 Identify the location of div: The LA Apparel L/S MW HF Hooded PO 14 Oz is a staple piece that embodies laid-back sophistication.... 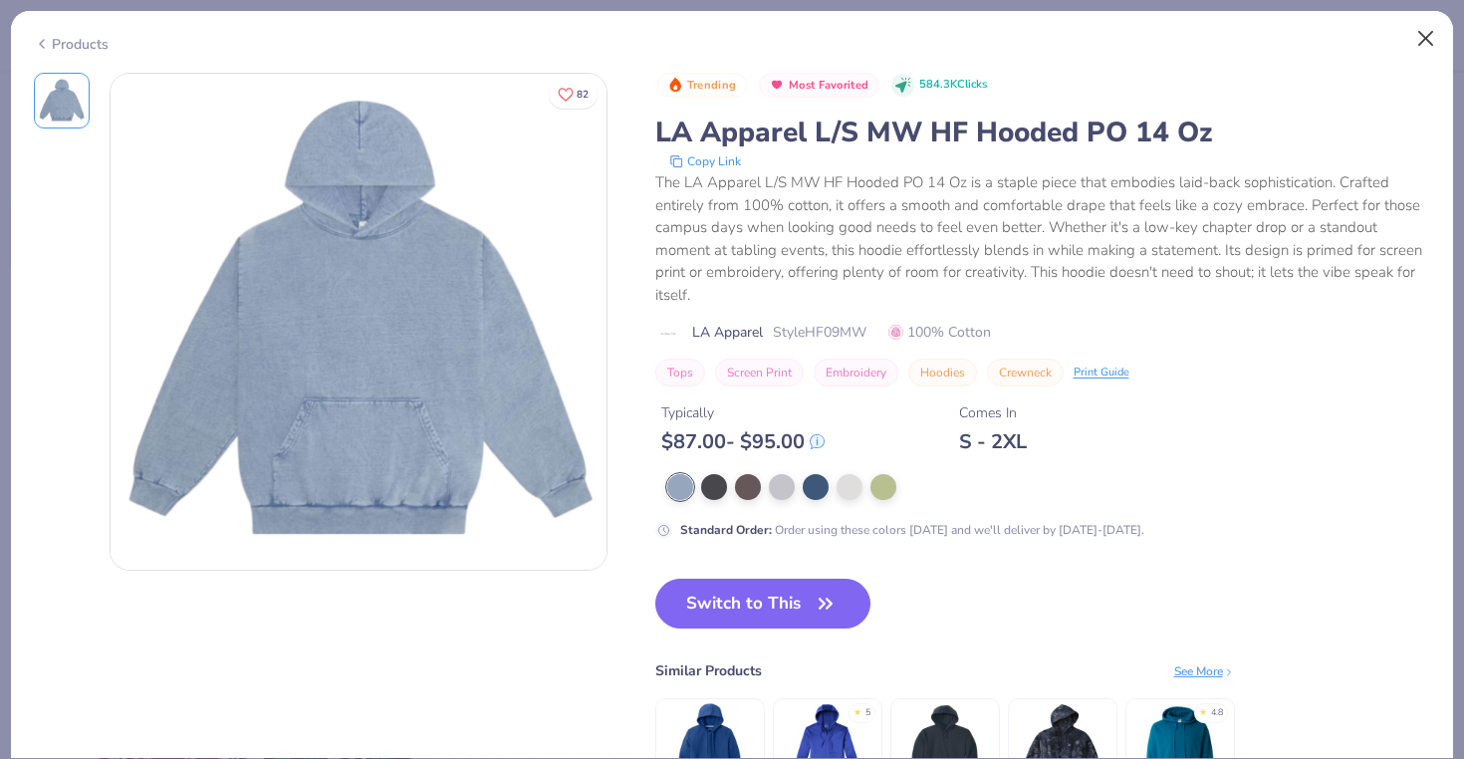
(1043, 238).